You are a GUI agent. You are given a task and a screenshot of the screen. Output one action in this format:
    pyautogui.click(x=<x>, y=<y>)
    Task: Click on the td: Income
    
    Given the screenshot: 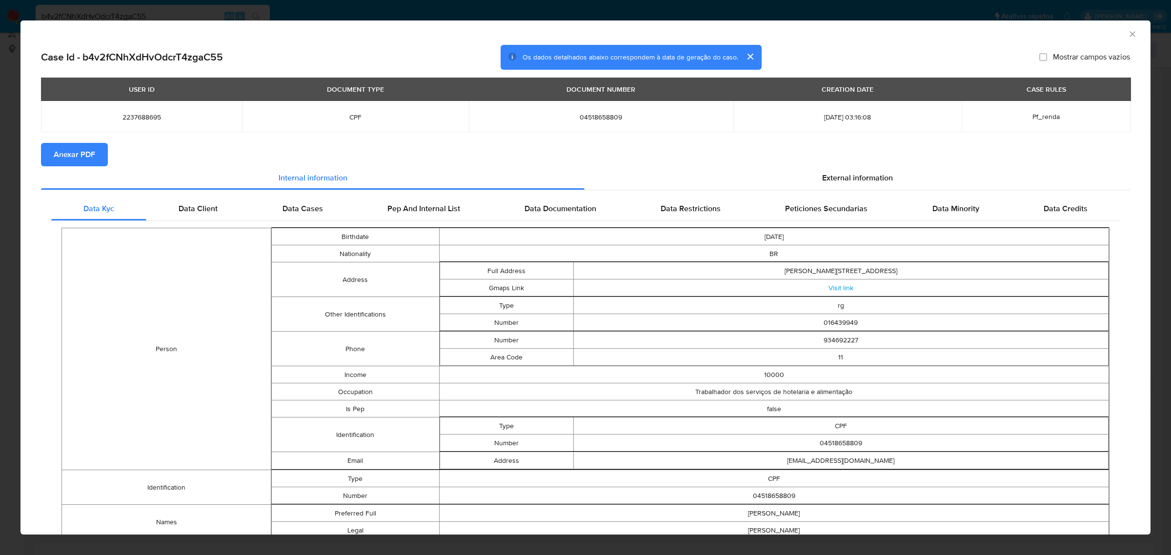 What is the action you would take?
    pyautogui.click(x=355, y=375)
    